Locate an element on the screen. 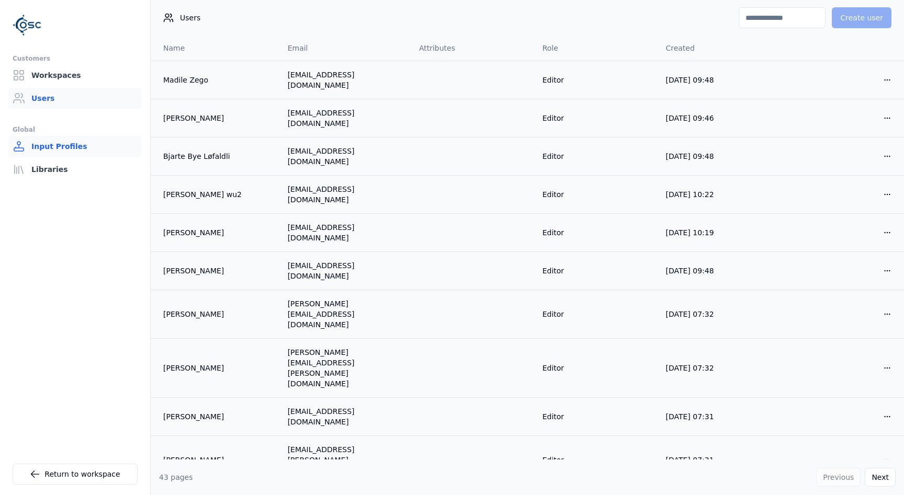 This screenshot has height=495, width=904. span: Users is located at coordinates (190, 18).